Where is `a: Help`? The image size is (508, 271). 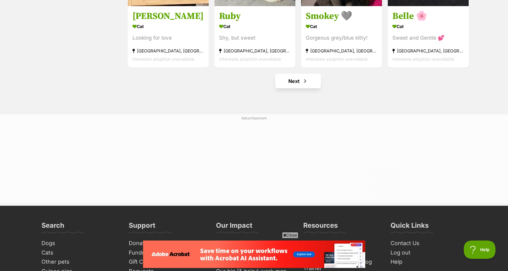
a: Help is located at coordinates (428, 262).